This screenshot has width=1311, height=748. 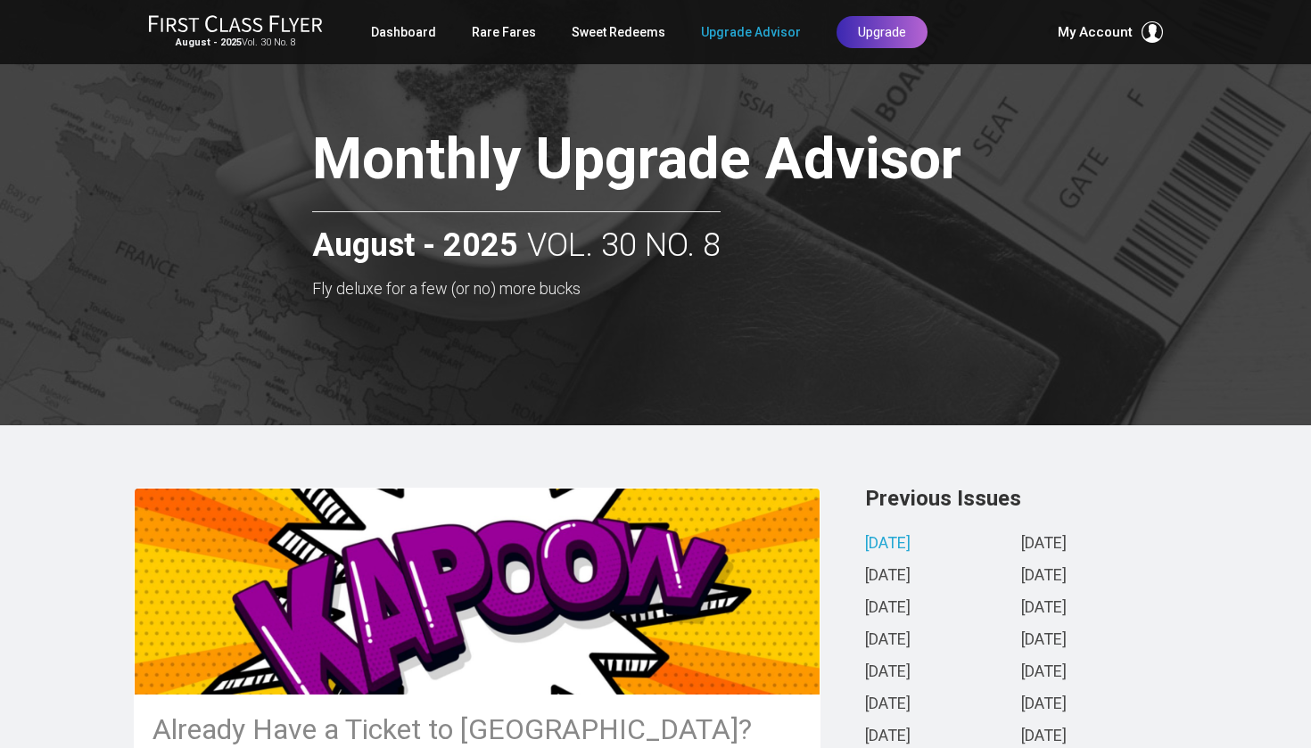 What do you see at coordinates (618, 32) in the screenshot?
I see `a: Sweet Redeems` at bounding box center [618, 32].